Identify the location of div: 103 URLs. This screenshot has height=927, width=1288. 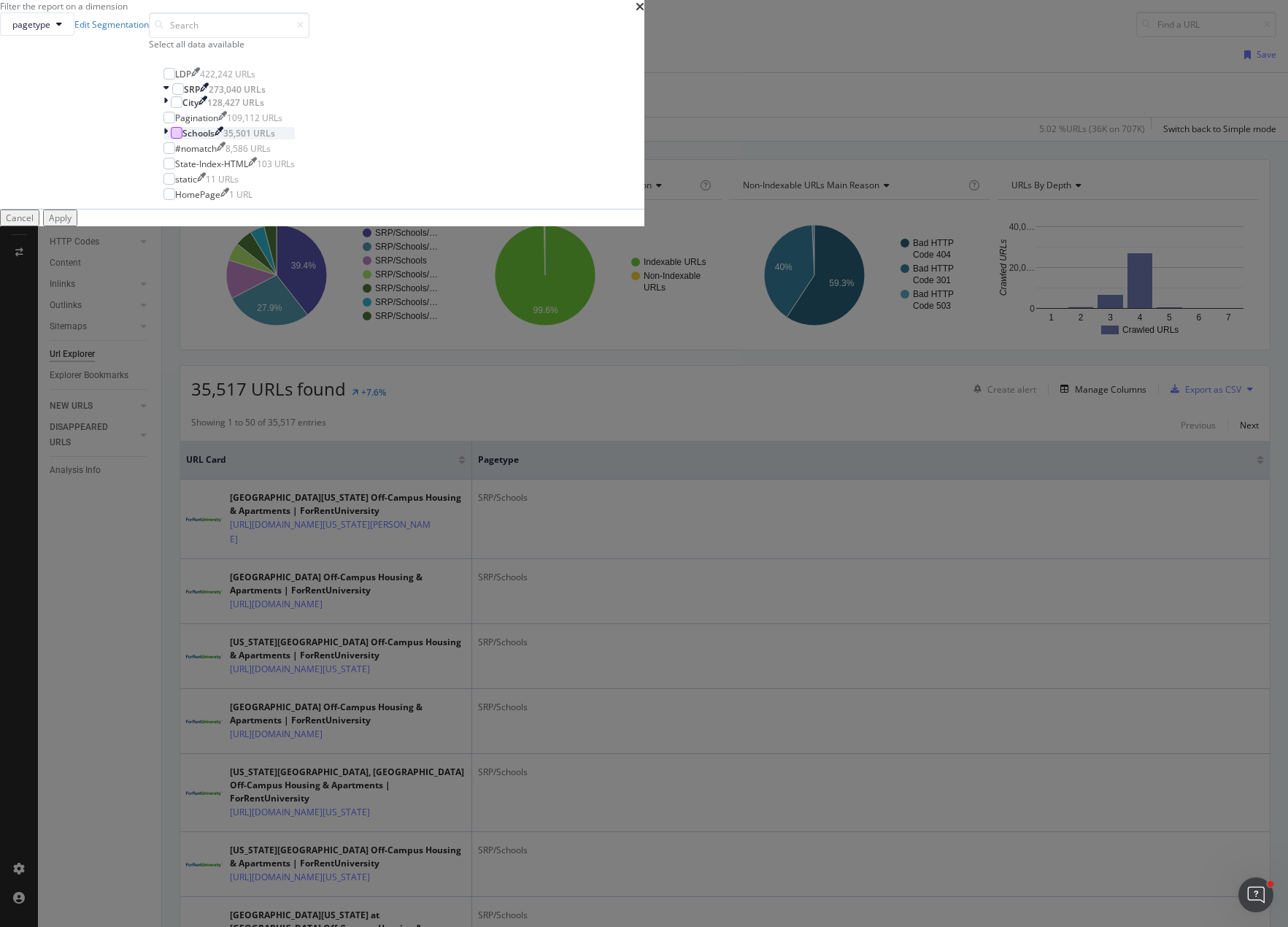
(276, 164).